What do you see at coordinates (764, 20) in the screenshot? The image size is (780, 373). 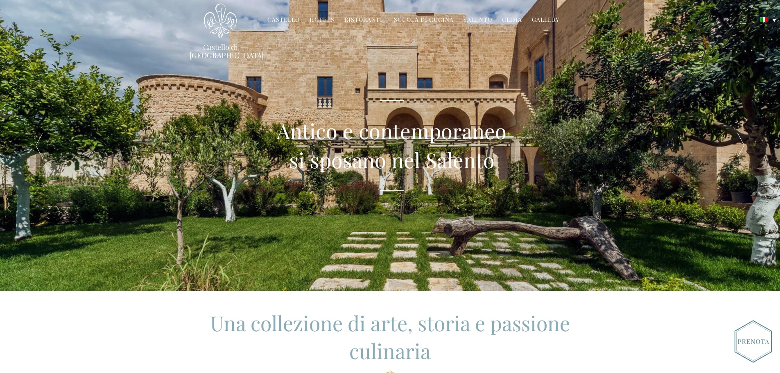 I see `img: Italiano` at bounding box center [764, 20].